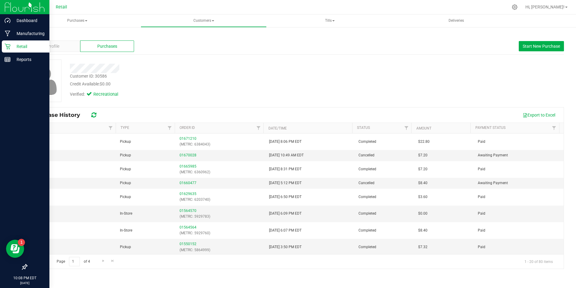 Image resolution: width=576 pixels, height=288 pixels. Describe the element at coordinates (221, 199) in the screenshot. I see `p: (METRC: 6203740)` at that location.